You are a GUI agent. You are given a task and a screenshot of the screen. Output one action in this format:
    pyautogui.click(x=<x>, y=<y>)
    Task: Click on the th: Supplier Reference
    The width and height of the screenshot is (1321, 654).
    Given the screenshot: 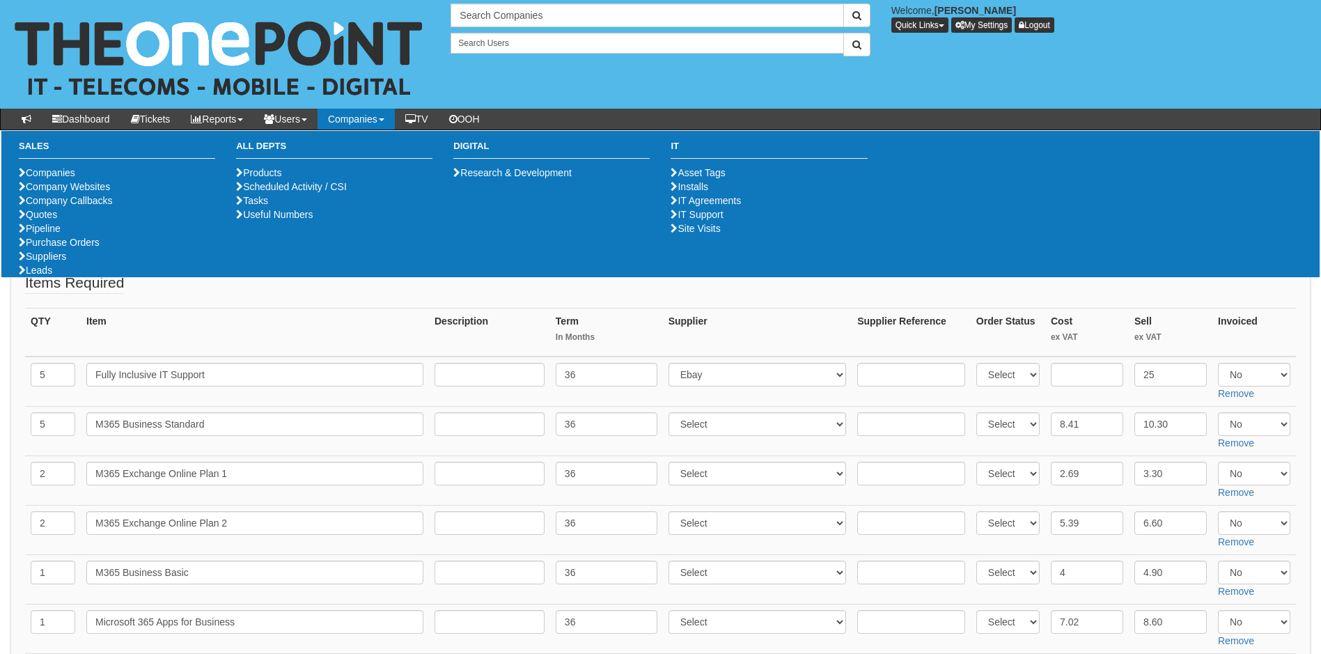 What is the action you would take?
    pyautogui.click(x=911, y=333)
    